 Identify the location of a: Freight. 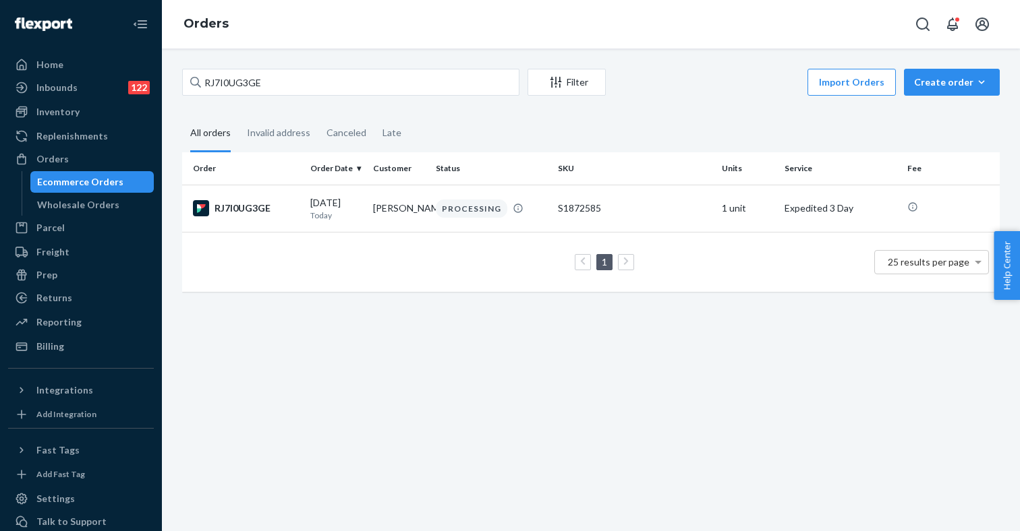
(81, 252).